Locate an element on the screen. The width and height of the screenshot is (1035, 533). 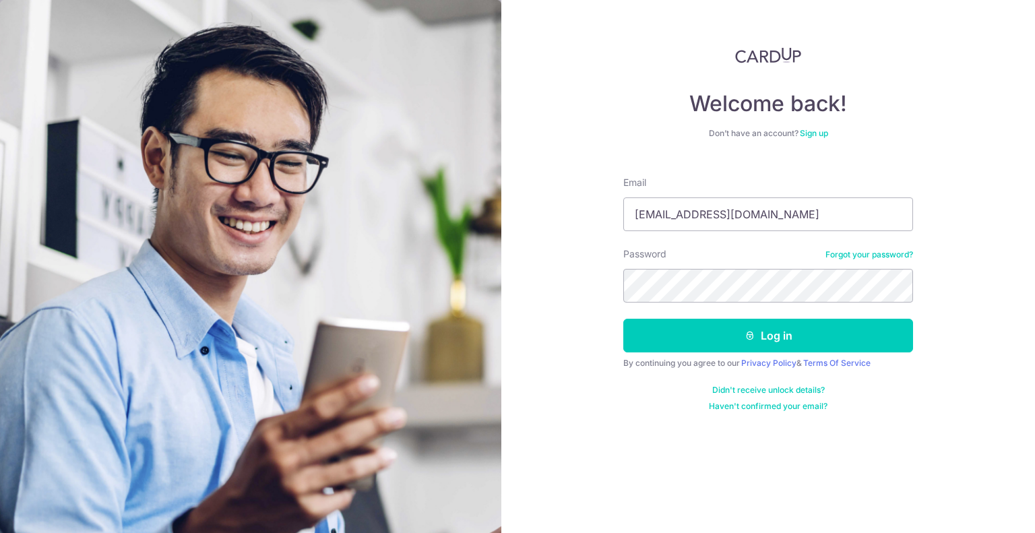
div: By continuing you agree to our & is located at coordinates (768, 363).